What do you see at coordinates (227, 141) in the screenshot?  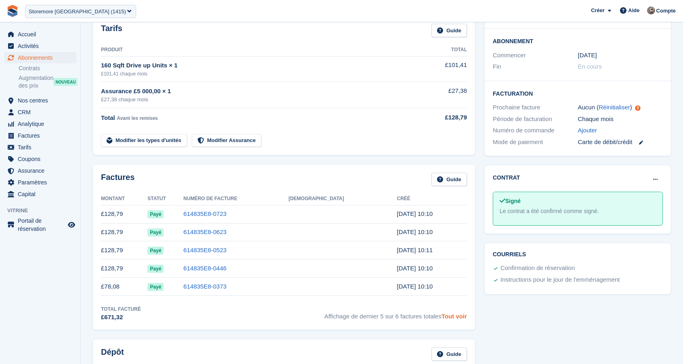 I see `a: Modifier Assurance` at bounding box center [227, 141].